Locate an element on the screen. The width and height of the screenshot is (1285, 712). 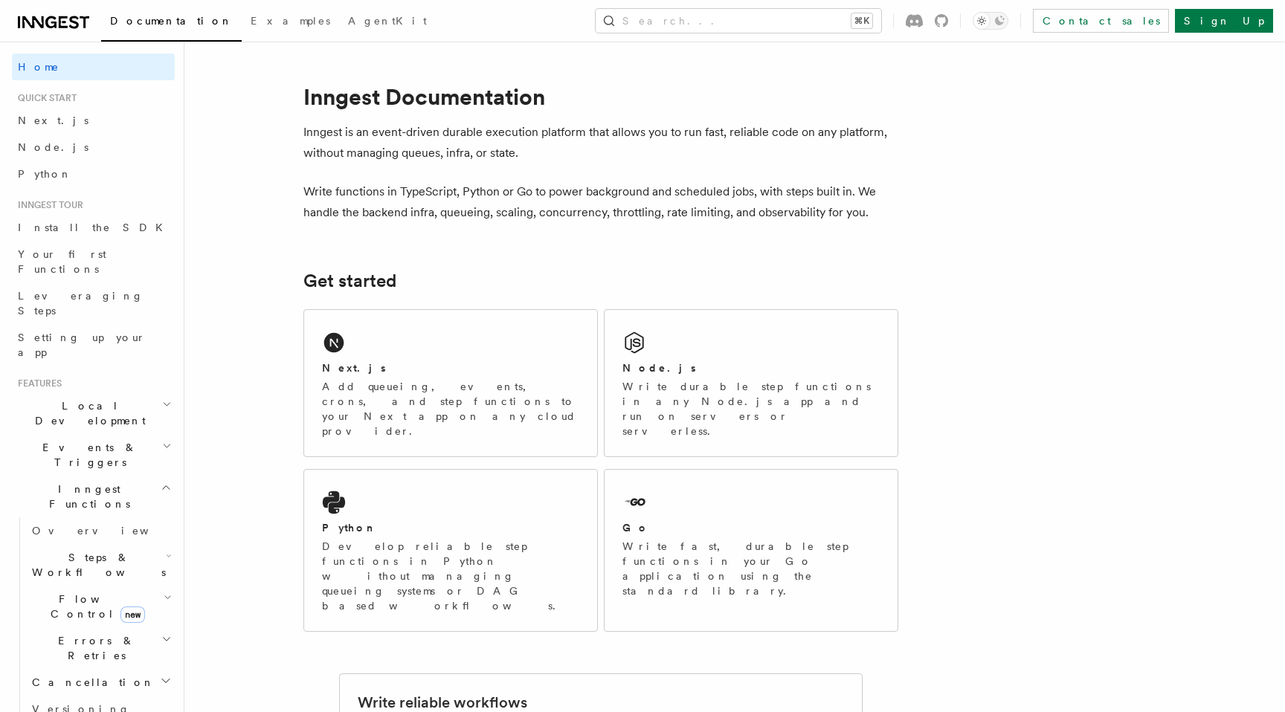
h2: Node.js is located at coordinates (659, 368).